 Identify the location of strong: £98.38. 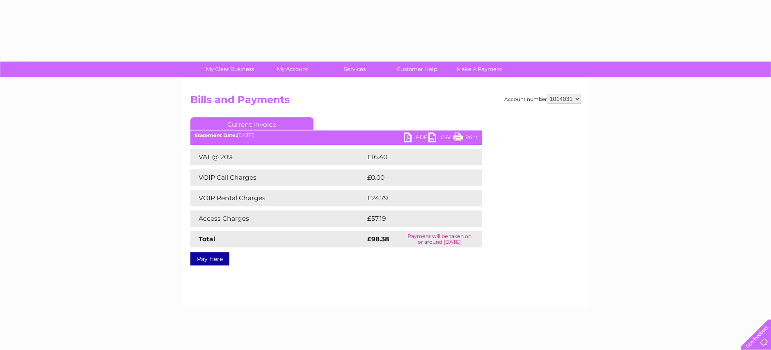
(378, 239).